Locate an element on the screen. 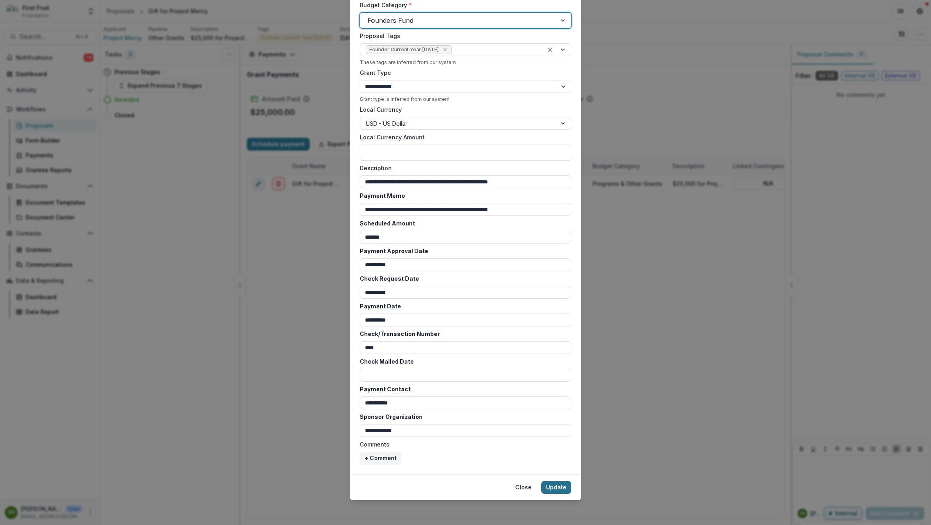  div: Remove Founder Current Year 2025 is located at coordinates (445, 50).